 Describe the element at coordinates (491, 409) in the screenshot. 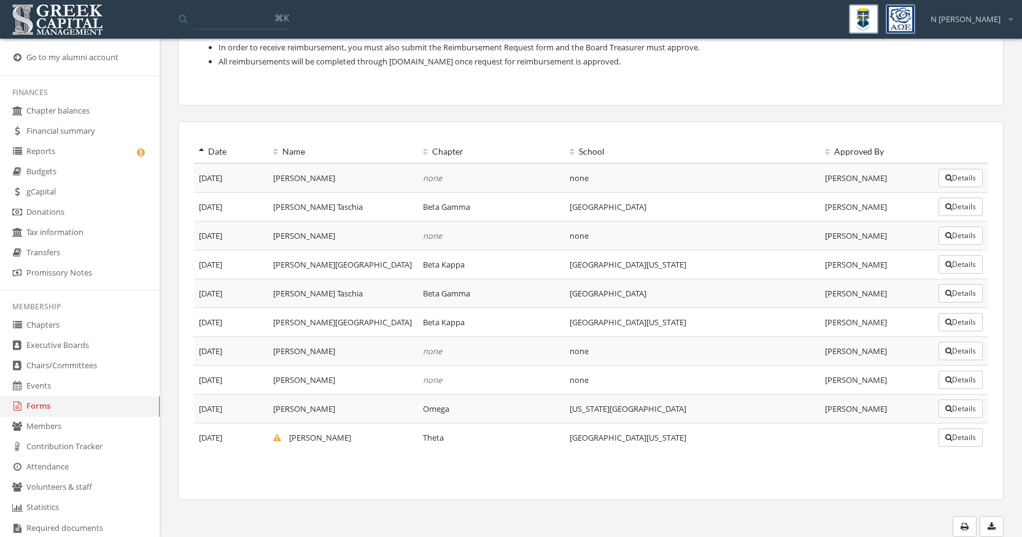

I see `td: Omega` at that location.